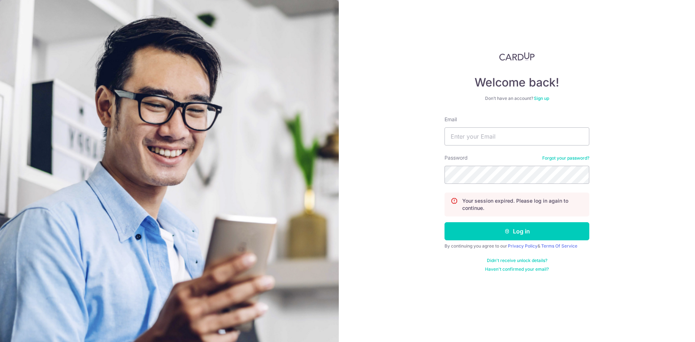 The height and width of the screenshot is (342, 695). What do you see at coordinates (517, 56) in the screenshot?
I see `img: CardUp Logo` at bounding box center [517, 56].